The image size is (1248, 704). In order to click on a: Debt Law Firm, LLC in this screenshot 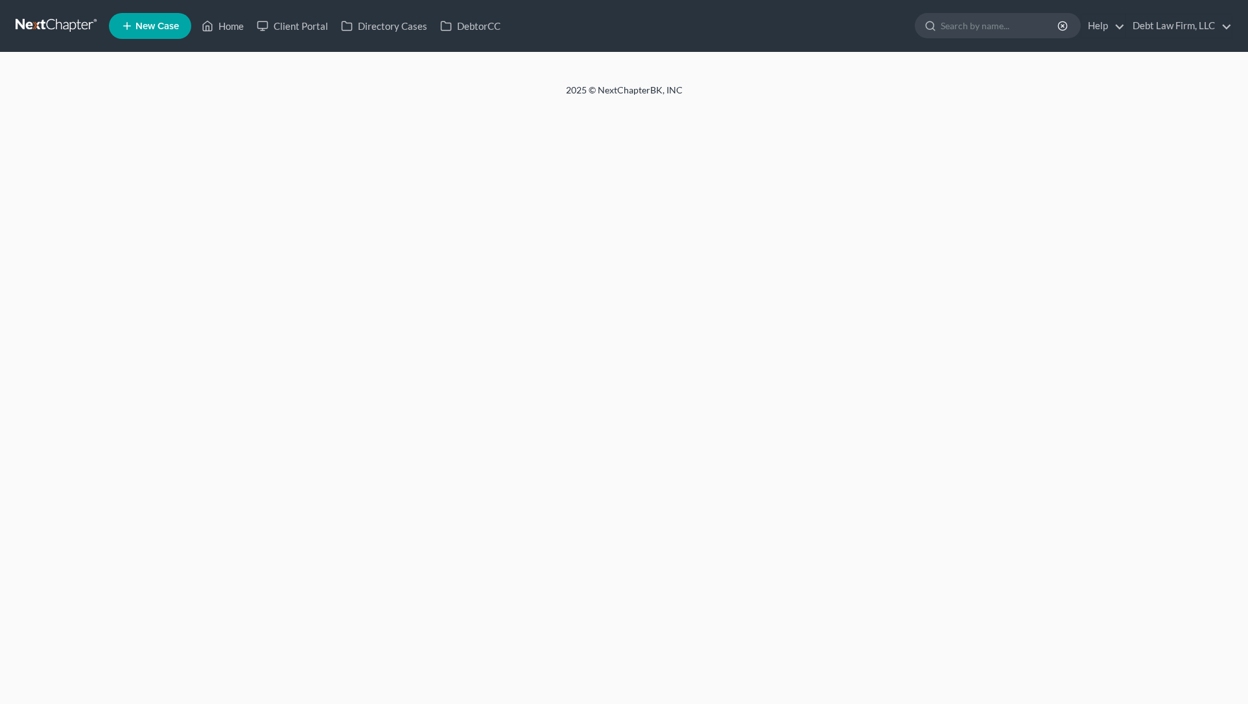, I will do `click(1179, 26)`.